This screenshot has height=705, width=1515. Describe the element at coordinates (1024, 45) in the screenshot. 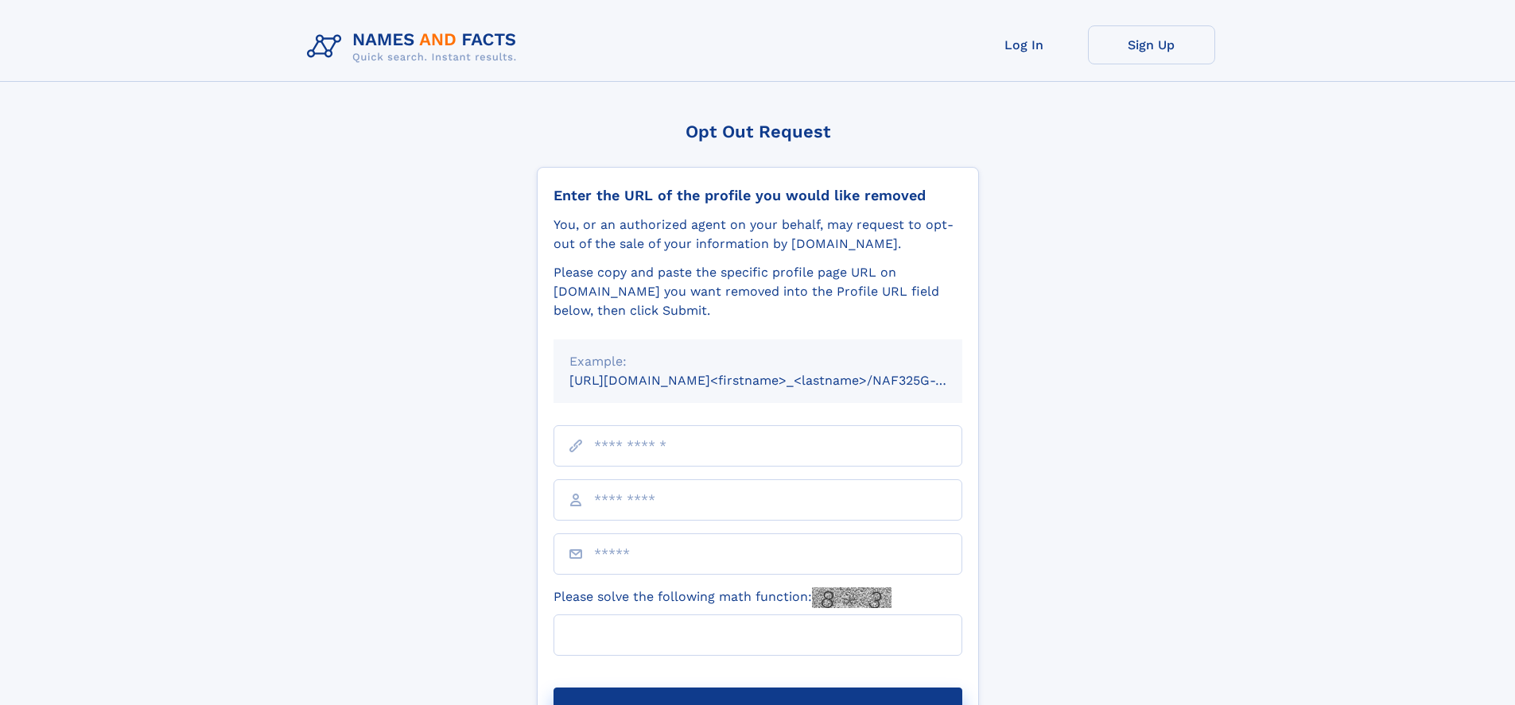

I see `a: Log In` at that location.